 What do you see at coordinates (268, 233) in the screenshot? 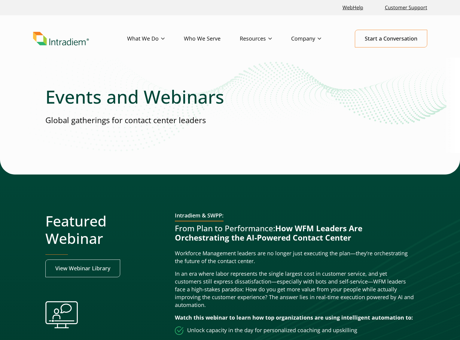
I see `strong: How WFM Leaders Are Orchestrating the AI-Powered Contact Center` at bounding box center [268, 233].